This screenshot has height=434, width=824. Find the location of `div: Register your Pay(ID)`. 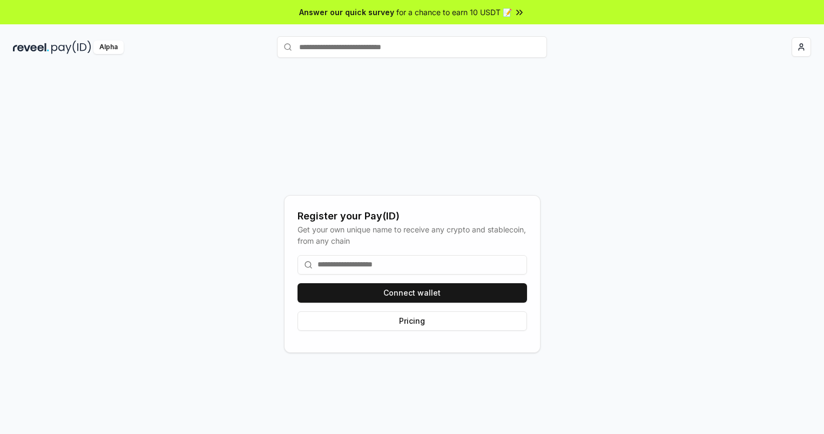

div: Register your Pay(ID) is located at coordinates (412, 216).